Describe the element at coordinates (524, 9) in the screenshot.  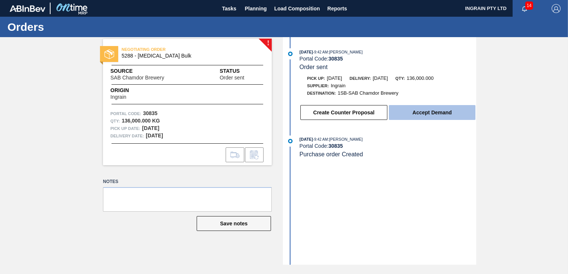
I see `button: Notifications` at that location.